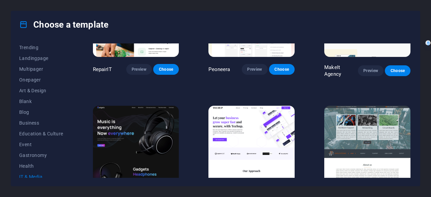 The height and width of the screenshot is (197, 431). I want to click on button: Landingpage, so click(41, 58).